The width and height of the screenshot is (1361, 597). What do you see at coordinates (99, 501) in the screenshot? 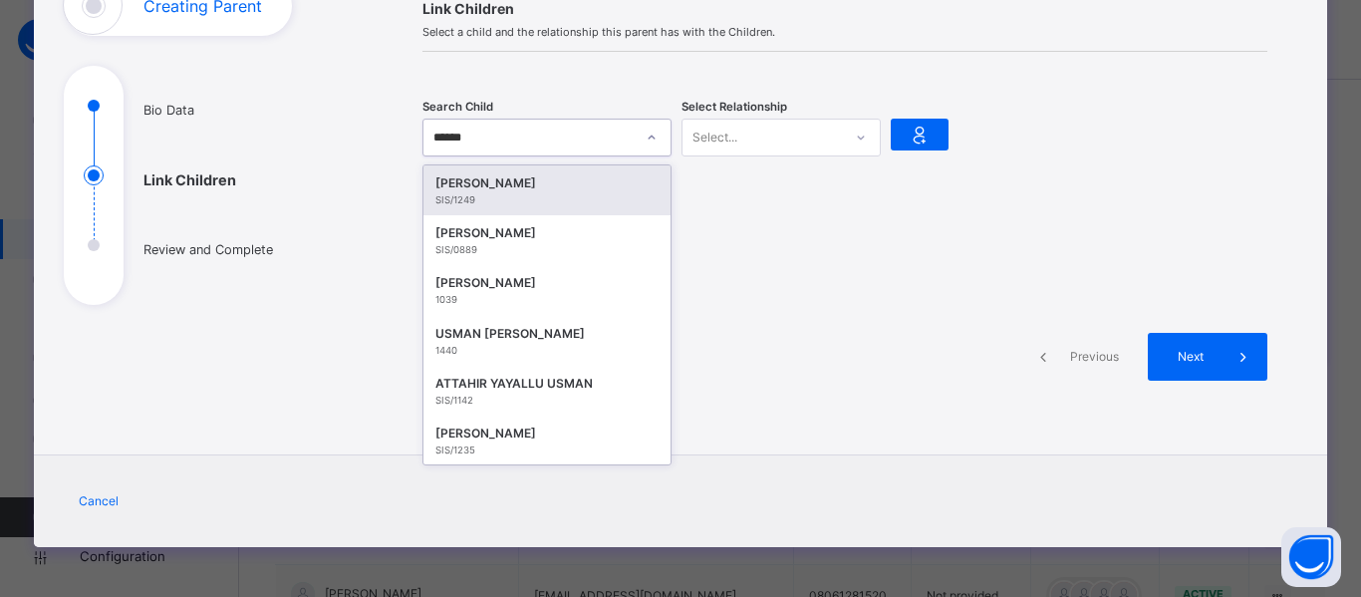
I see `span: Cancel` at bounding box center [99, 501].